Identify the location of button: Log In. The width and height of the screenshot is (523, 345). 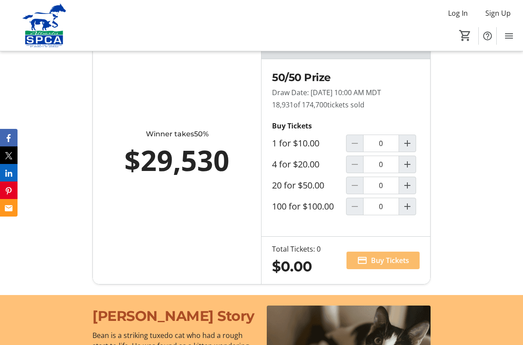
(458, 13).